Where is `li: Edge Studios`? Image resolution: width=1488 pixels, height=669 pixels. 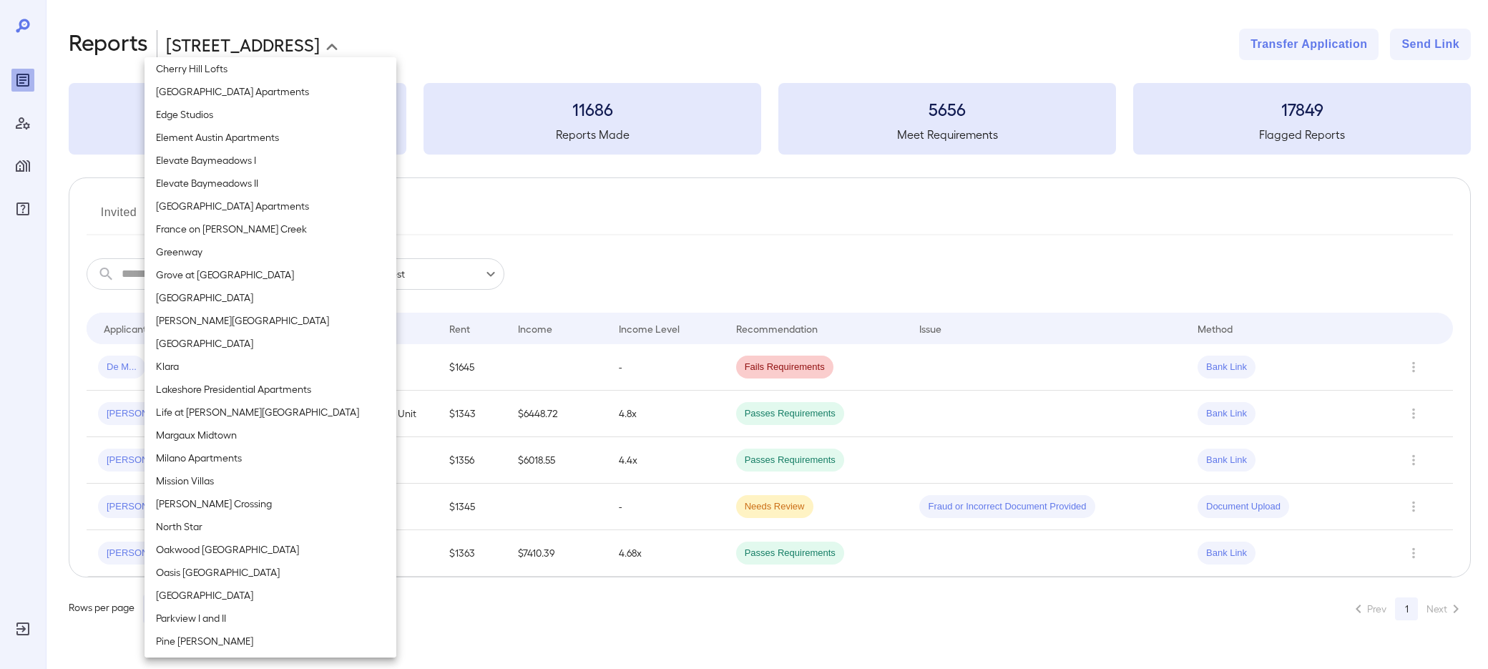
li: Edge Studios is located at coordinates (270, 114).